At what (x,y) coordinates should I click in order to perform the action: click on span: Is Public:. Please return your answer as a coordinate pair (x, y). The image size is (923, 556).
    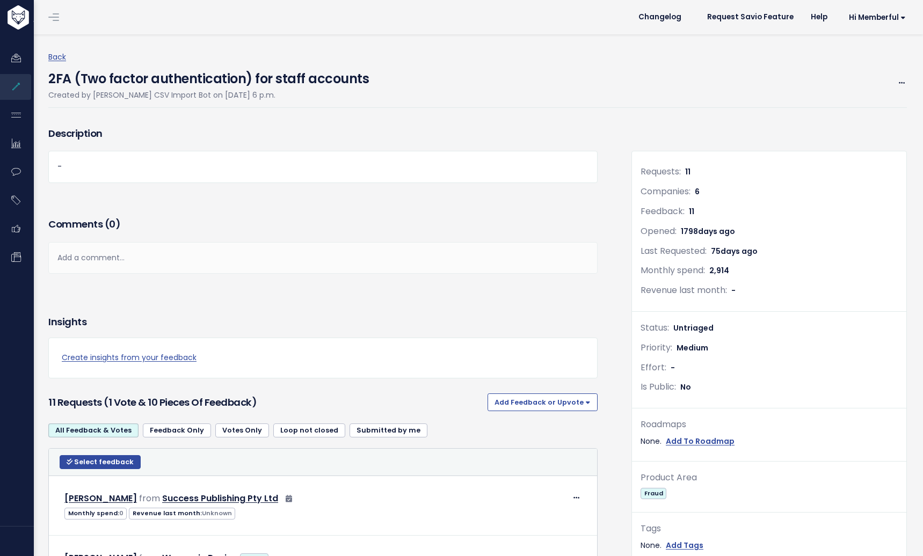
    Looking at the image, I should click on (658, 387).